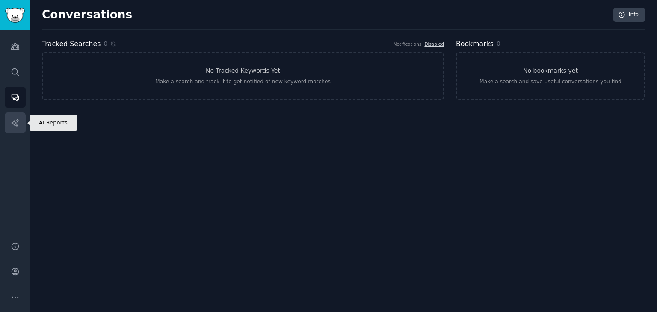 The height and width of the screenshot is (312, 657). What do you see at coordinates (87, 15) in the screenshot?
I see `h2: Conversations` at bounding box center [87, 15].